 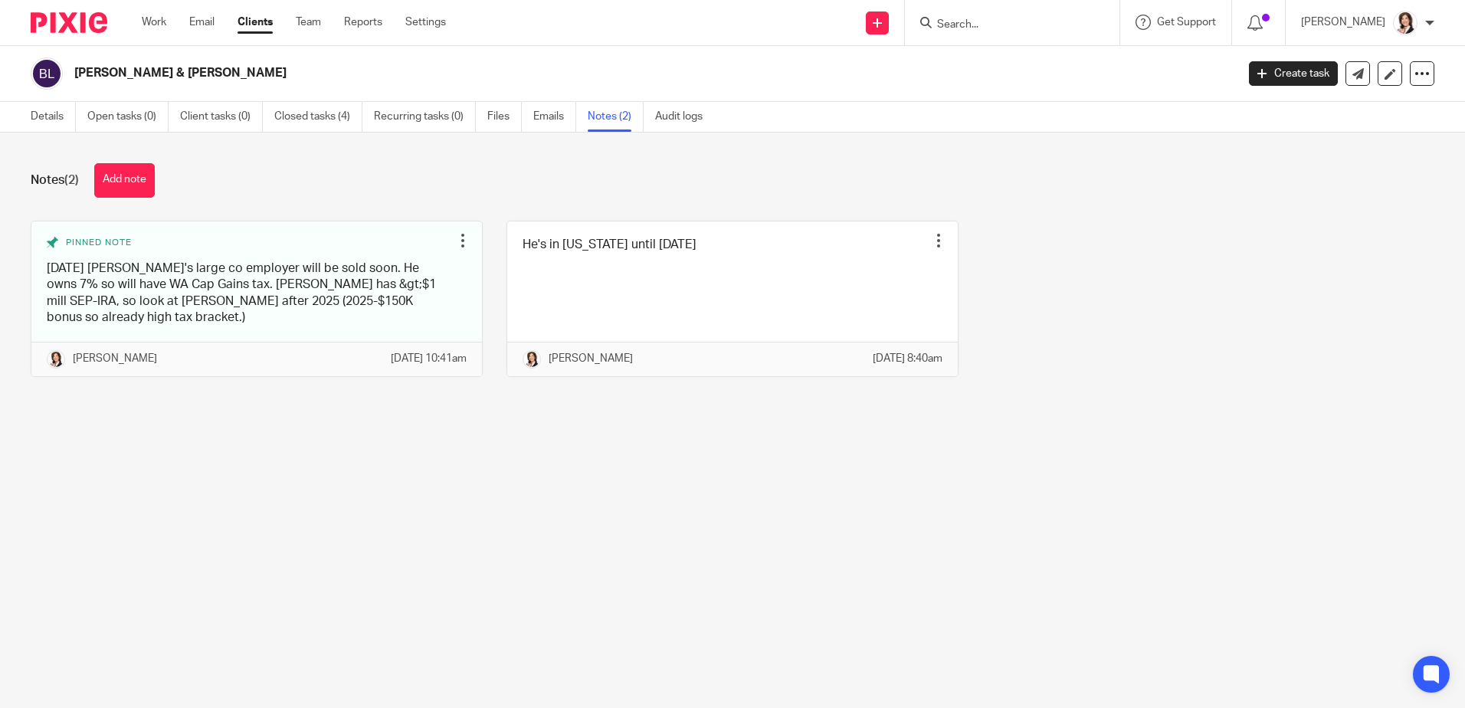 I want to click on a: Settings, so click(x=425, y=22).